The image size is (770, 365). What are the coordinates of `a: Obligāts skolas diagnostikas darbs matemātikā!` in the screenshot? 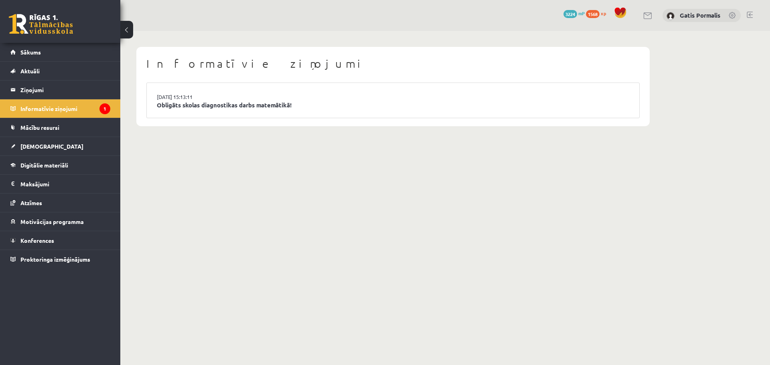 It's located at (393, 105).